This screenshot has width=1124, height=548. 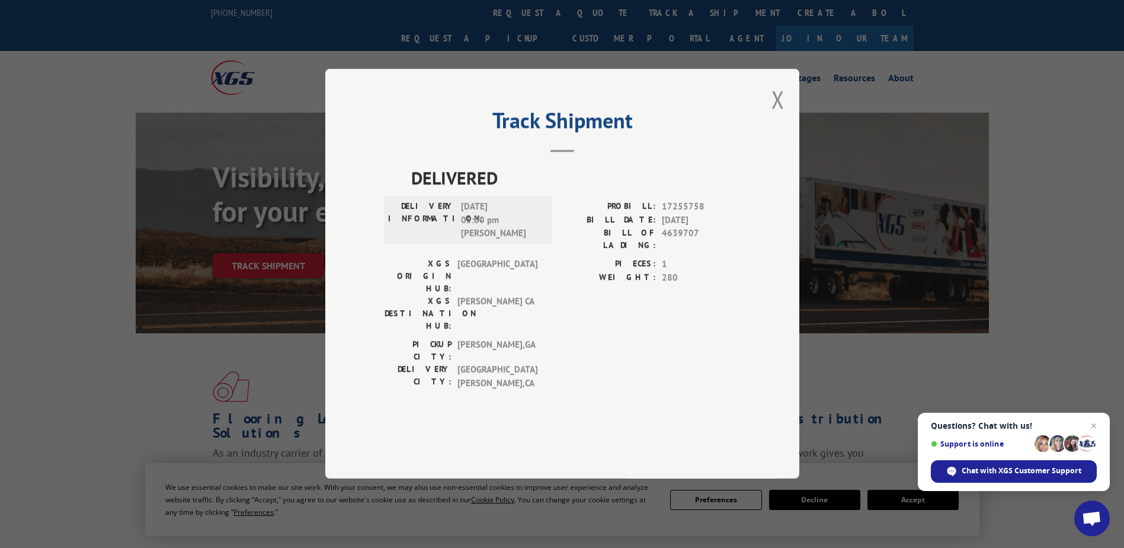 What do you see at coordinates (609, 207) in the screenshot?
I see `label: PROBILL:` at bounding box center [609, 207].